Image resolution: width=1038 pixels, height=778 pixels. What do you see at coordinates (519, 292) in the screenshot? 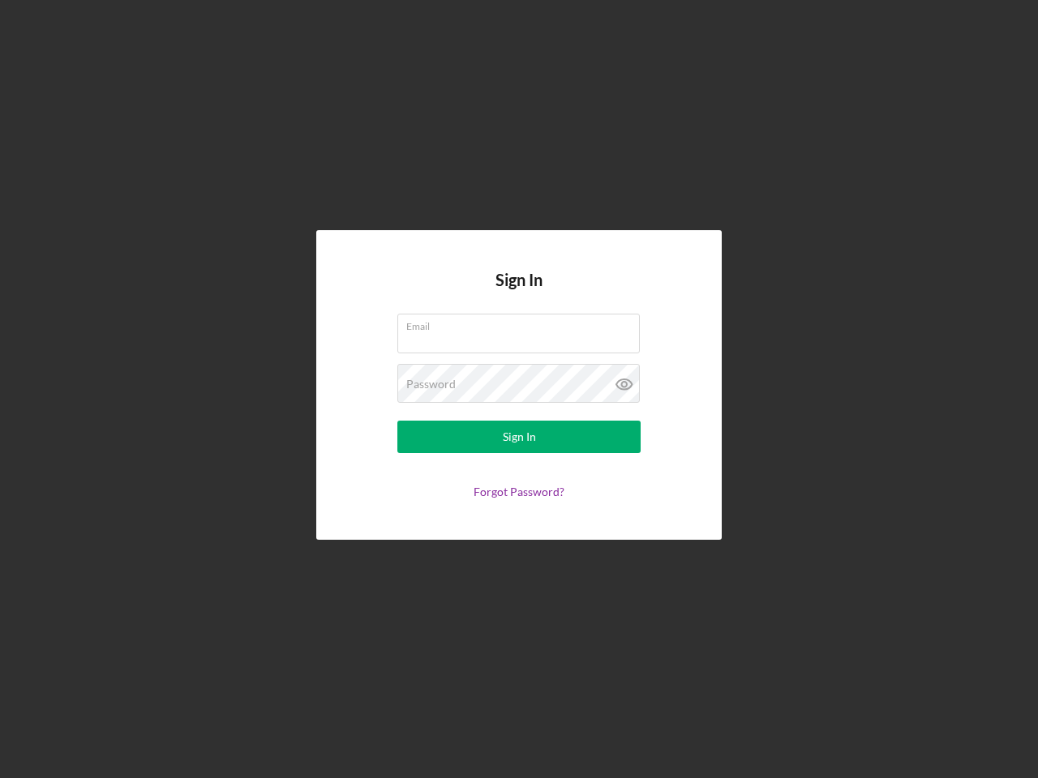
I see `h4: Sign In` at bounding box center [519, 292].